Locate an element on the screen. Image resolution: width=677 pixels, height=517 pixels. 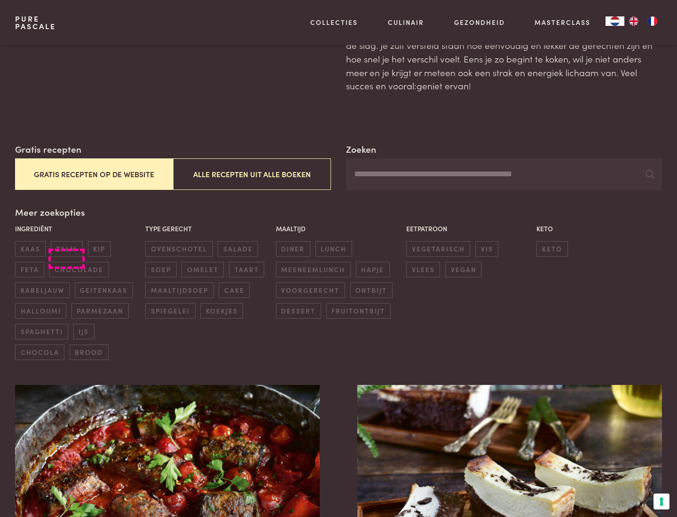
span: koekjes is located at coordinates (221, 311).